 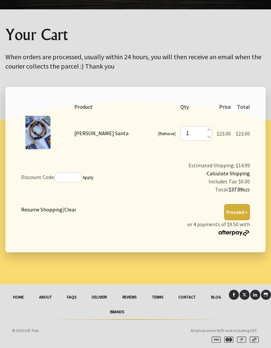 I want to click on a: Calculate Shipping, so click(x=228, y=173).